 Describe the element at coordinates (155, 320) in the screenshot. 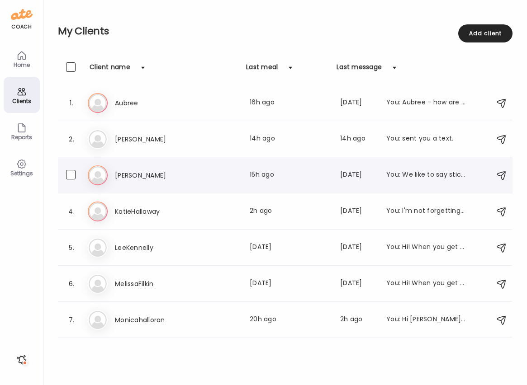

I see `h3: Monicahalloran` at that location.